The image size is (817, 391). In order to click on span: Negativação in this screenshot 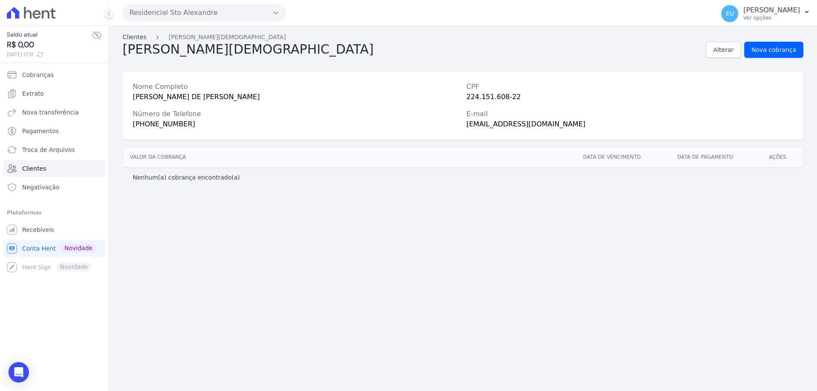, I will do `click(41, 187)`.